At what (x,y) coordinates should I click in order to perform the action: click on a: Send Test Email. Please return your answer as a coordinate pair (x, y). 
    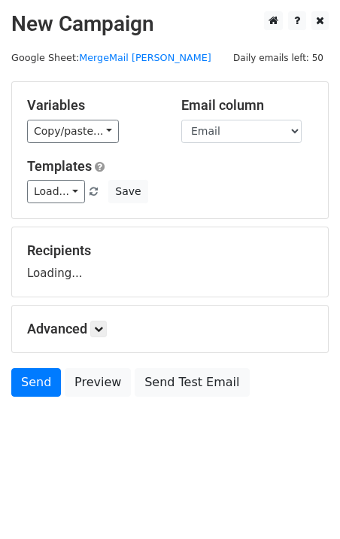
    Looking at the image, I should click on (192, 382).